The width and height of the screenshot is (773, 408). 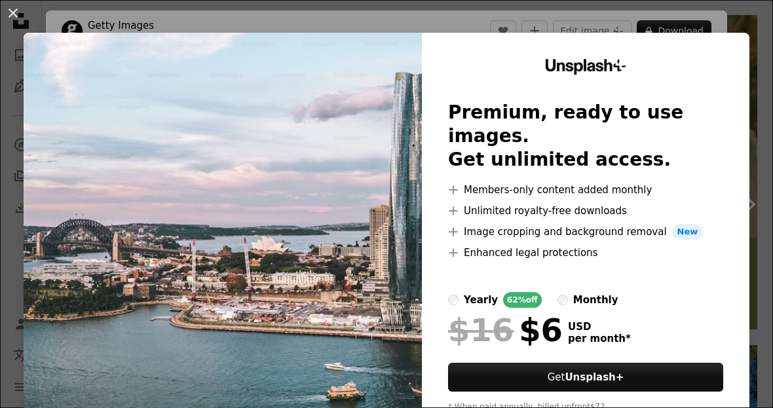 What do you see at coordinates (594, 377) in the screenshot?
I see `strong: Unsplash+` at bounding box center [594, 377].